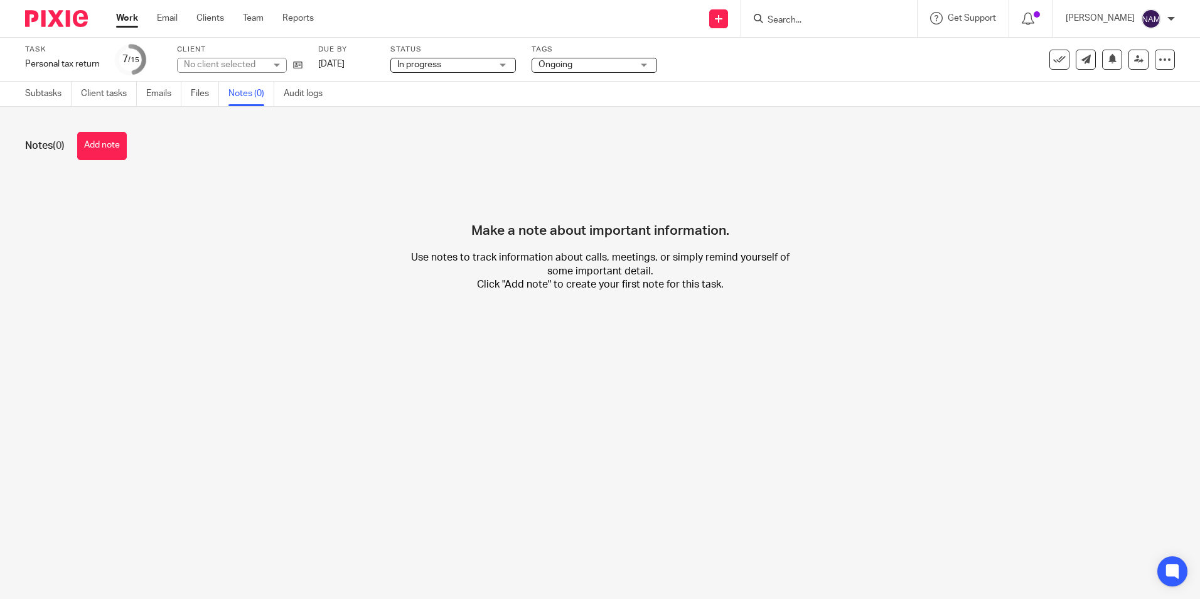 This screenshot has height=599, width=1200. Describe the element at coordinates (600, 209) in the screenshot. I see `h4: Make a note about important information.` at that location.